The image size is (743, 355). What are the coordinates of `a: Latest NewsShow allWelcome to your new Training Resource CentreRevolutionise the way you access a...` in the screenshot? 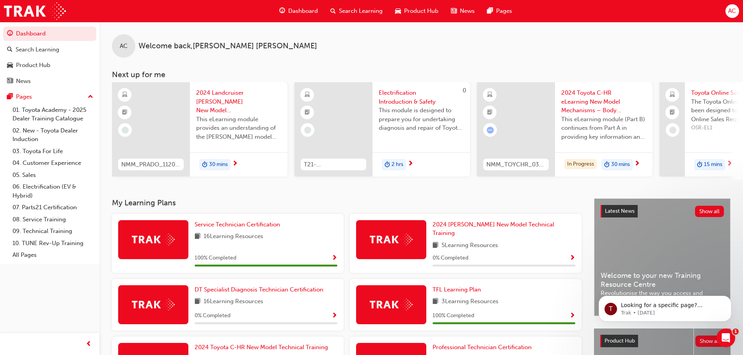 It's located at (662, 257).